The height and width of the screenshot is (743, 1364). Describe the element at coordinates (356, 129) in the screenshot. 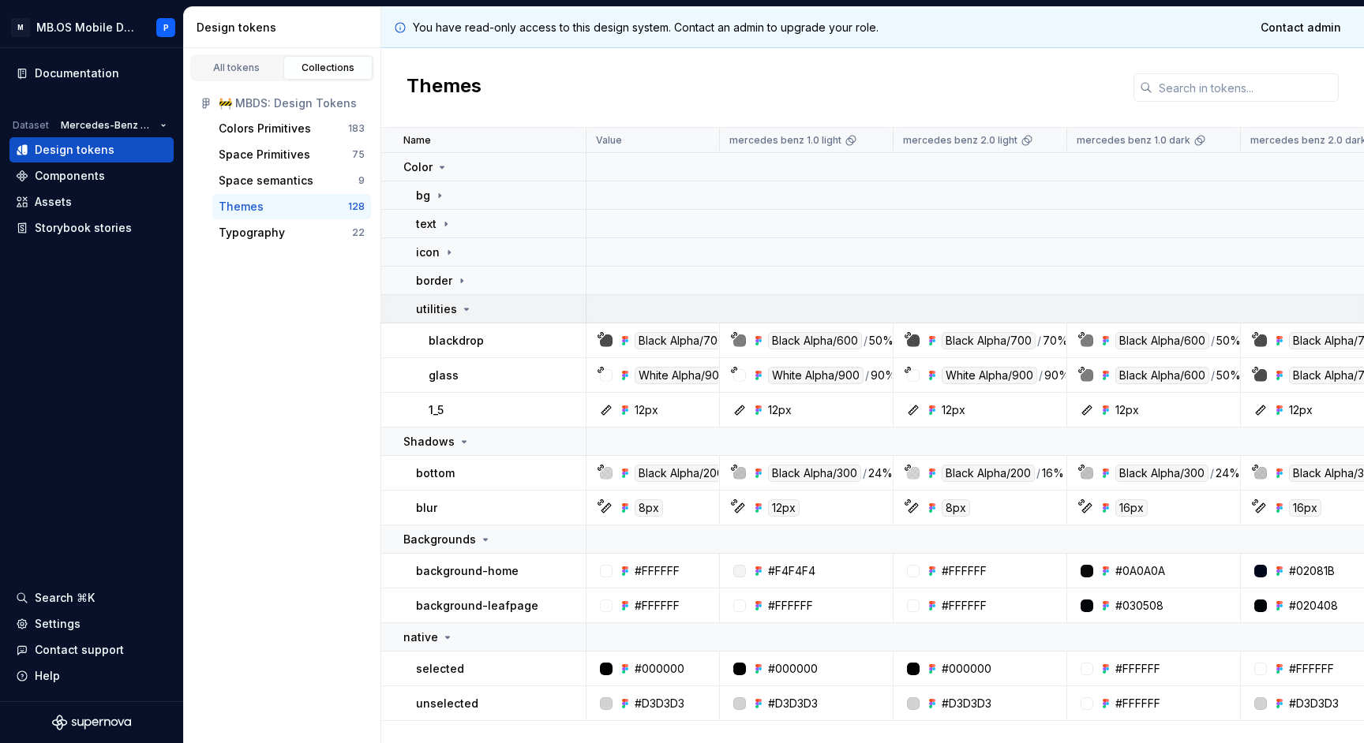

I see `div: 183` at that location.